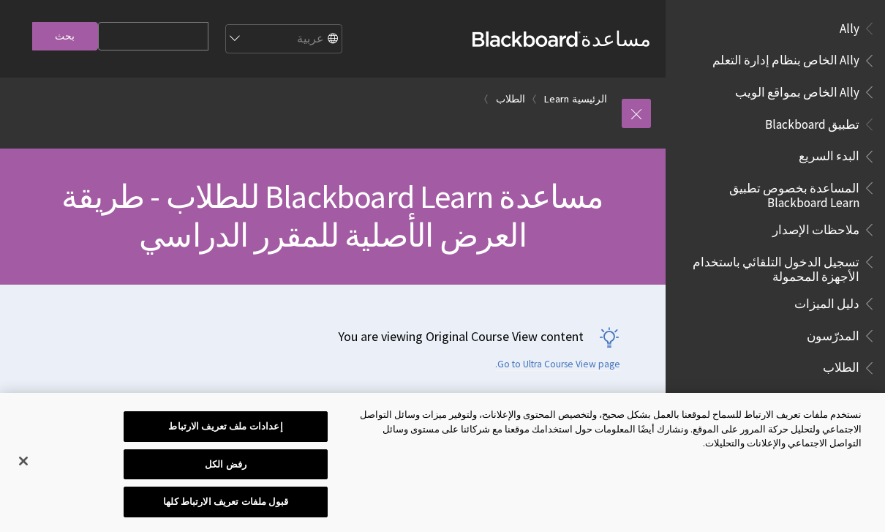 Image resolution: width=885 pixels, height=532 pixels. What do you see at coordinates (562, 39) in the screenshot?
I see `a: مساعدةBlackboard` at bounding box center [562, 39].